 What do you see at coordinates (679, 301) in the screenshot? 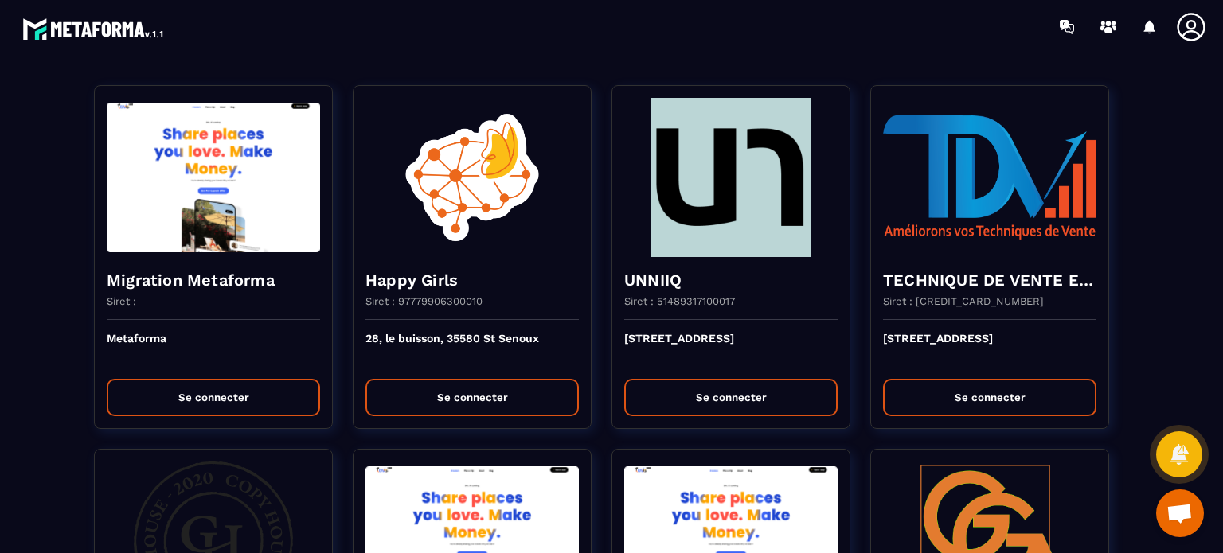
I see `p: Siret : 51489317100017` at bounding box center [679, 301].